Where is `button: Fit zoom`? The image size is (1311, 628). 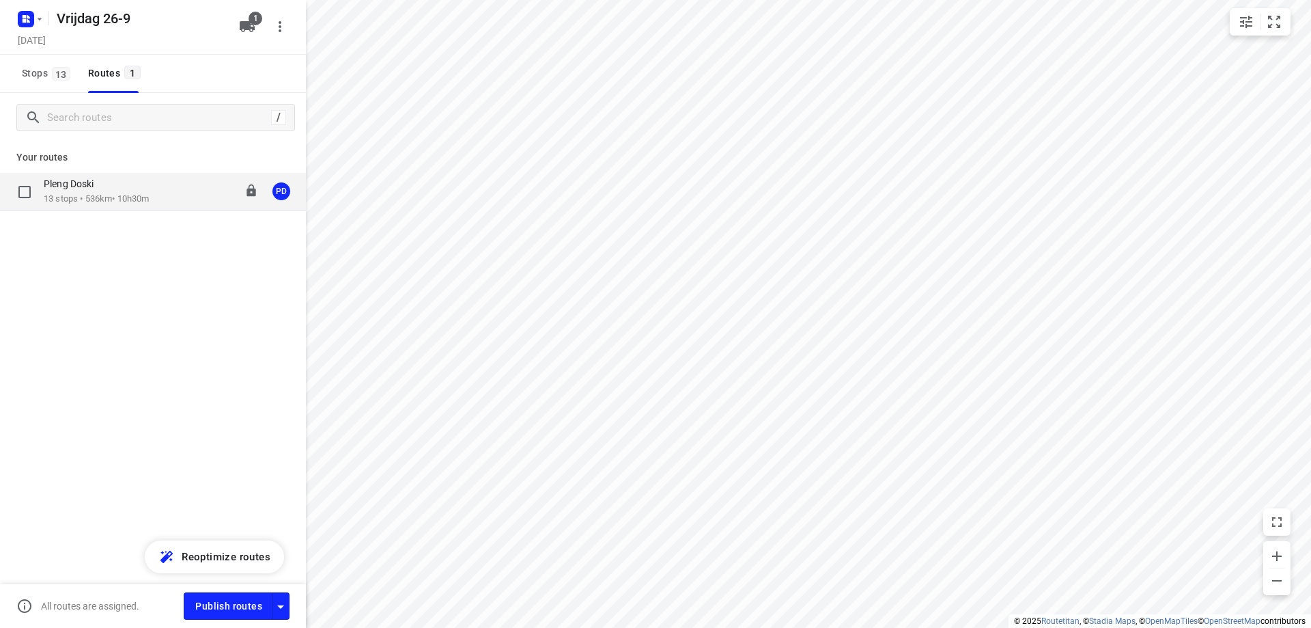
button: Fit zoom is located at coordinates (1274, 22).